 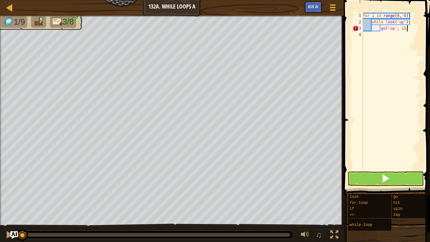 I want to click on button: Toggle fullscreen, so click(x=334, y=235).